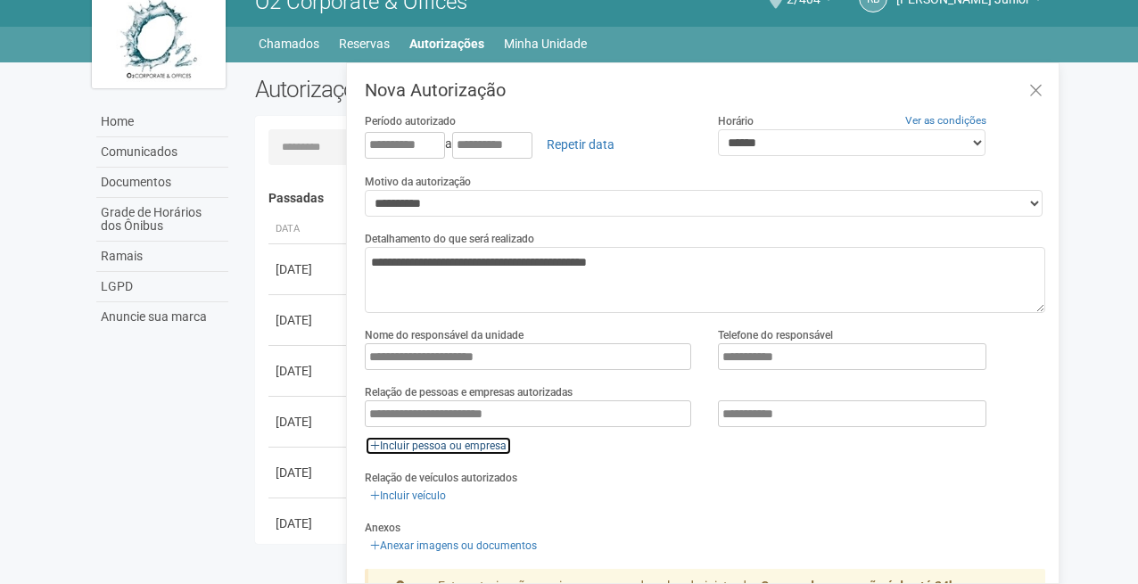 The width and height of the screenshot is (1138, 584). I want to click on label: Anexos, so click(382, 528).